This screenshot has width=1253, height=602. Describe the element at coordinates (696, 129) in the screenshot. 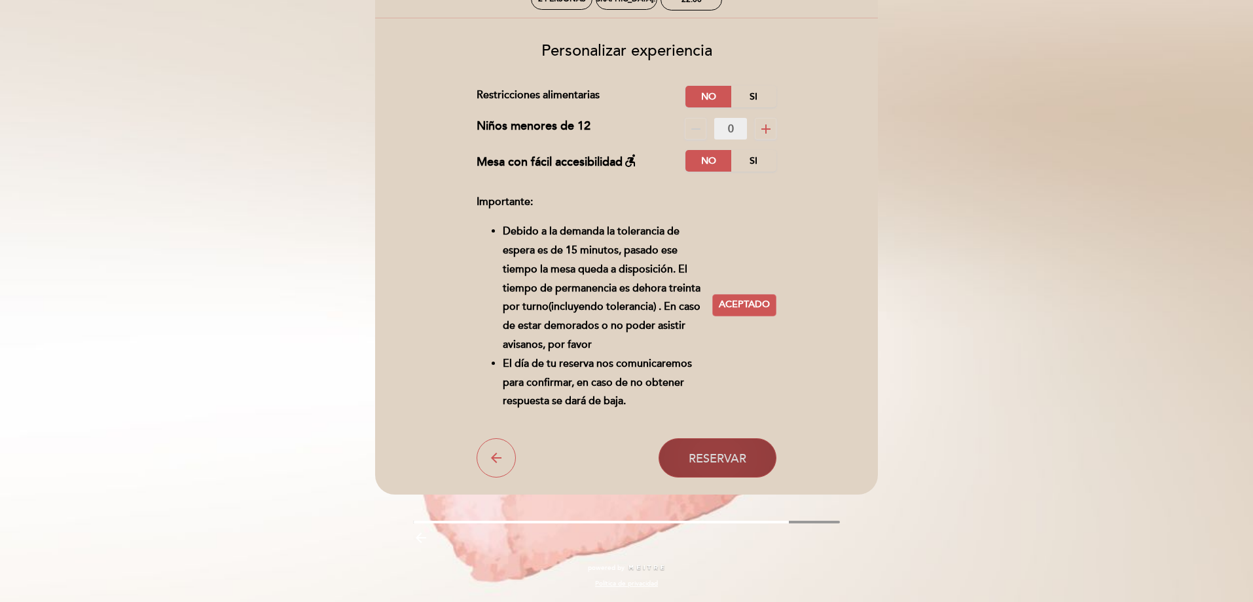

I see `i: remove` at that location.